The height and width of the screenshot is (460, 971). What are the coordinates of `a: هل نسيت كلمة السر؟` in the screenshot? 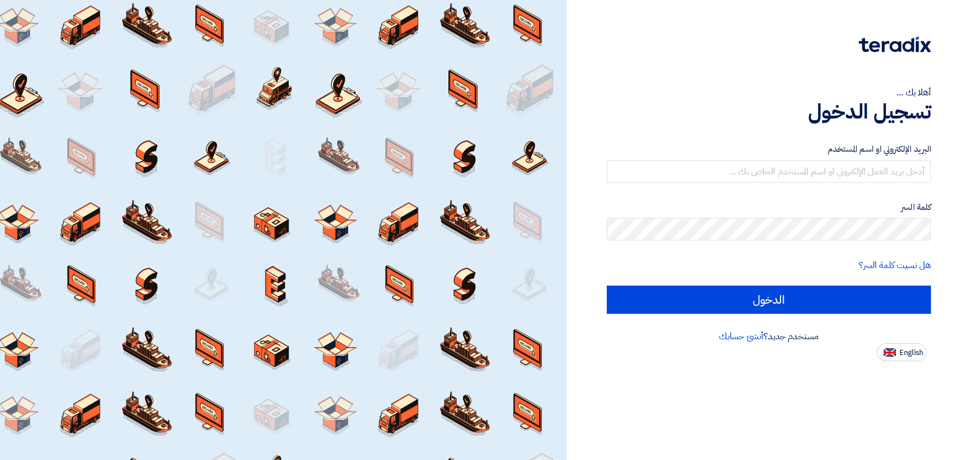 It's located at (895, 265).